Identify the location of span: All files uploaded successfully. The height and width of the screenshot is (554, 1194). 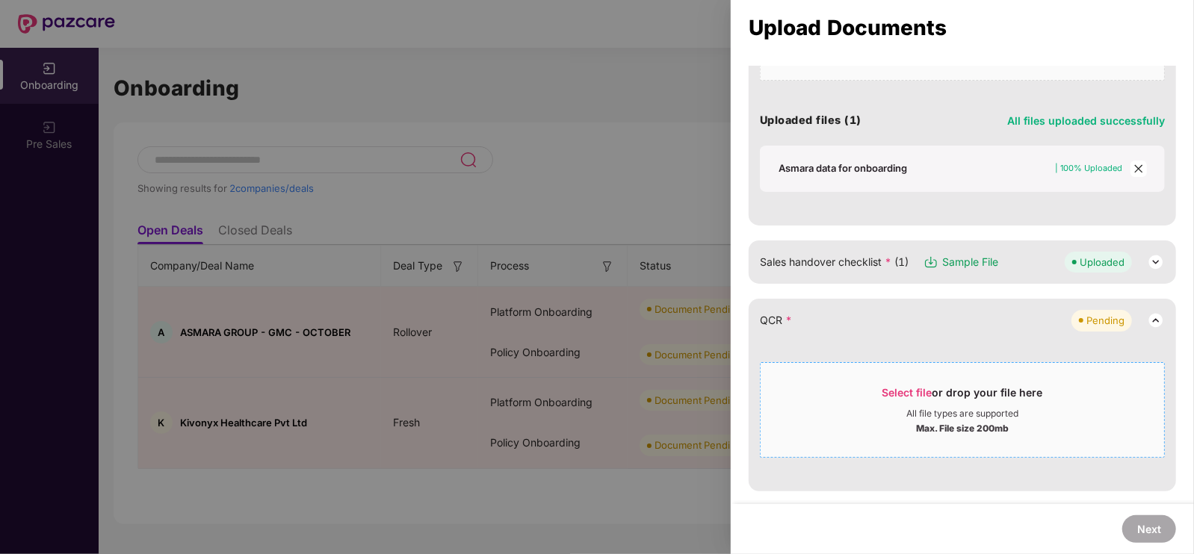
(1085, 120).